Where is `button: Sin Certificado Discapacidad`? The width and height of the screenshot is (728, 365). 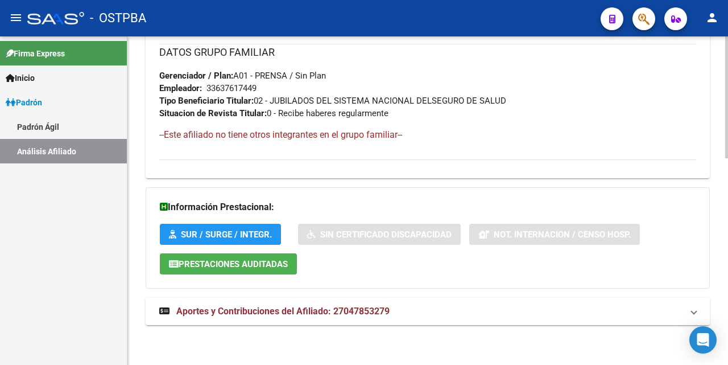 button: Sin Certificado Discapacidad is located at coordinates (379, 234).